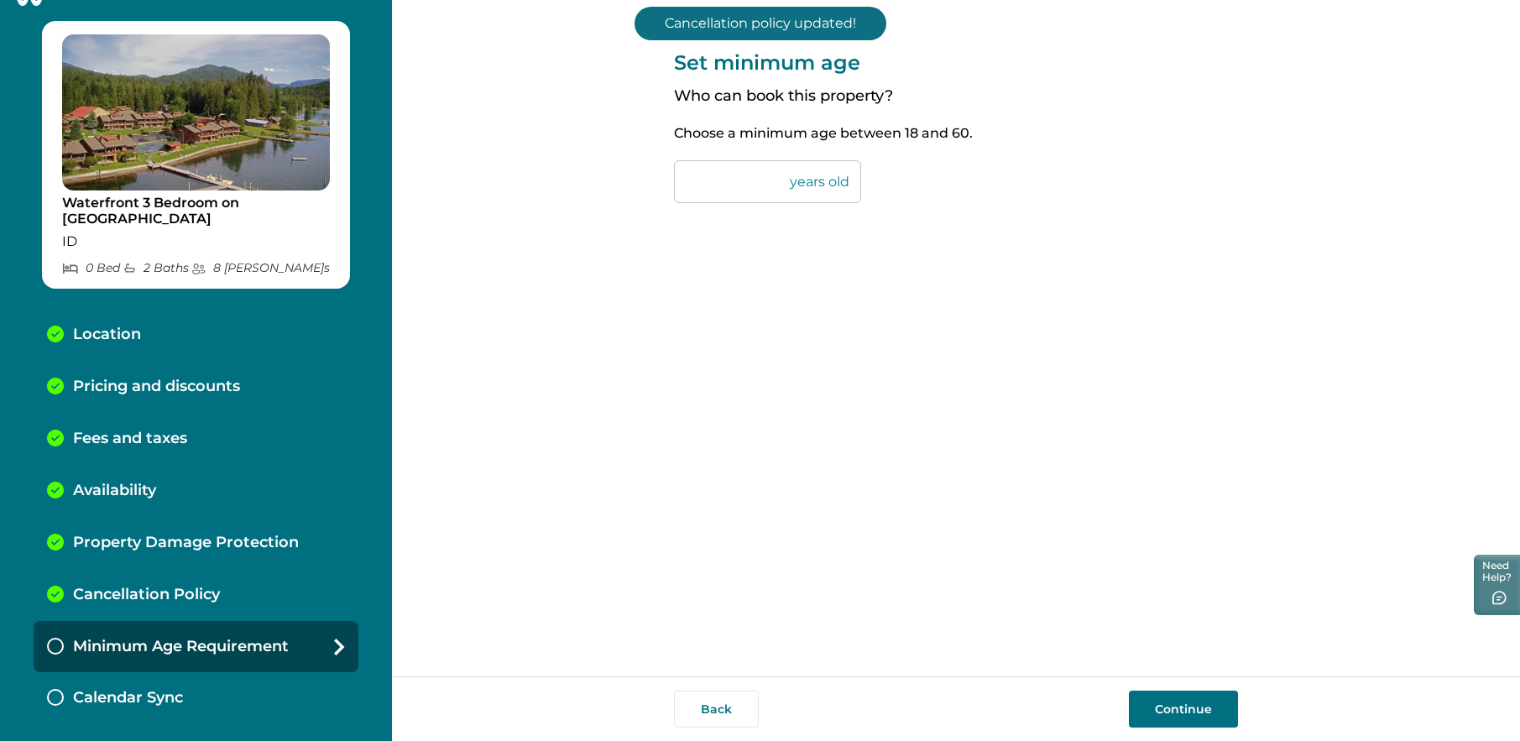 Image resolution: width=1520 pixels, height=741 pixels. I want to click on p: ID, so click(196, 242).